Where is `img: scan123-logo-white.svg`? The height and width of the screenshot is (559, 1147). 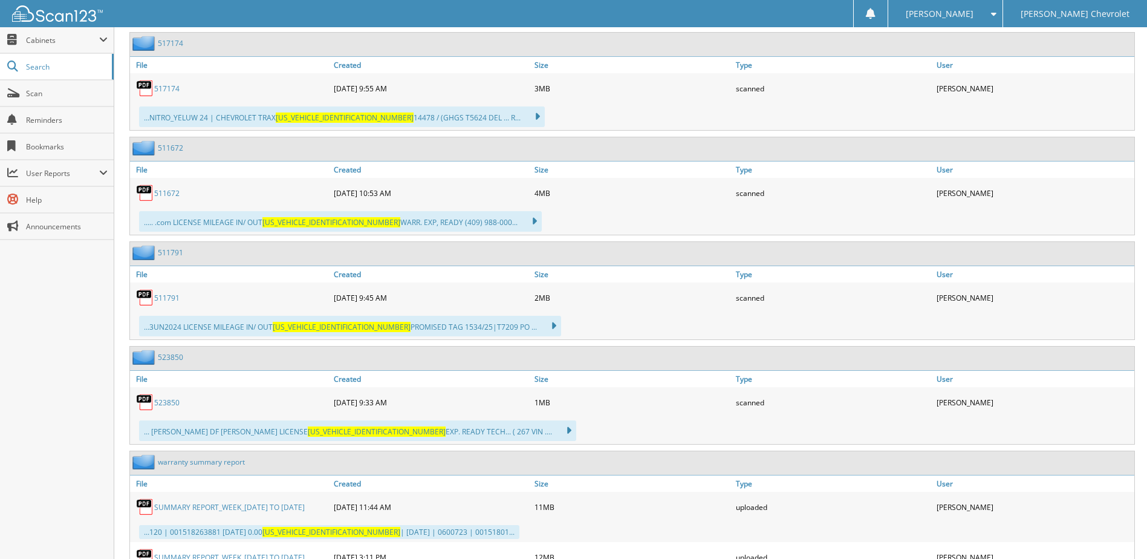
img: scan123-logo-white.svg is located at coordinates (57, 13).